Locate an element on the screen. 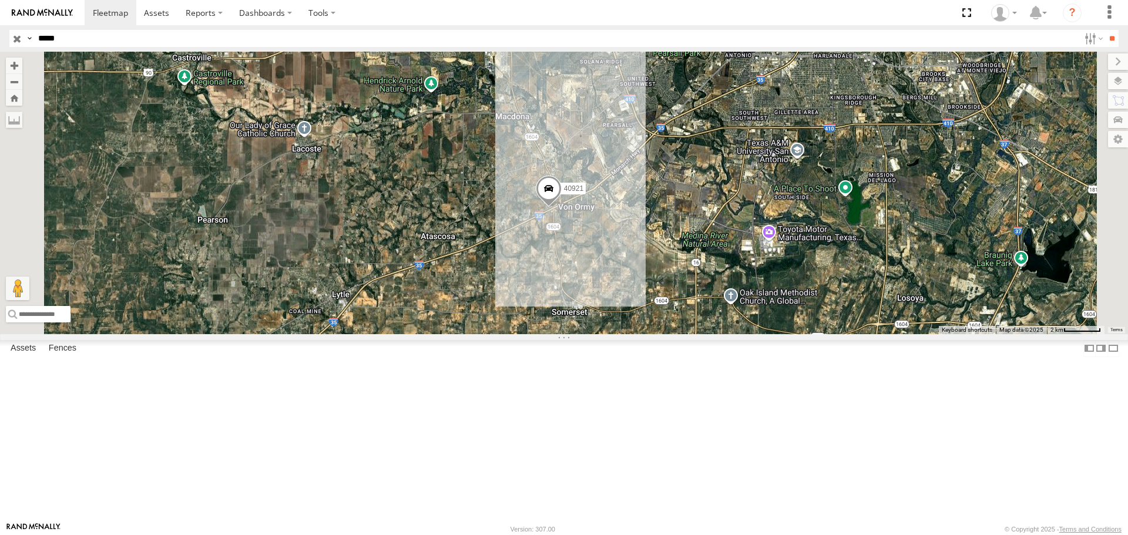 The width and height of the screenshot is (1128, 535). label: Hide Summary Table is located at coordinates (1113, 348).